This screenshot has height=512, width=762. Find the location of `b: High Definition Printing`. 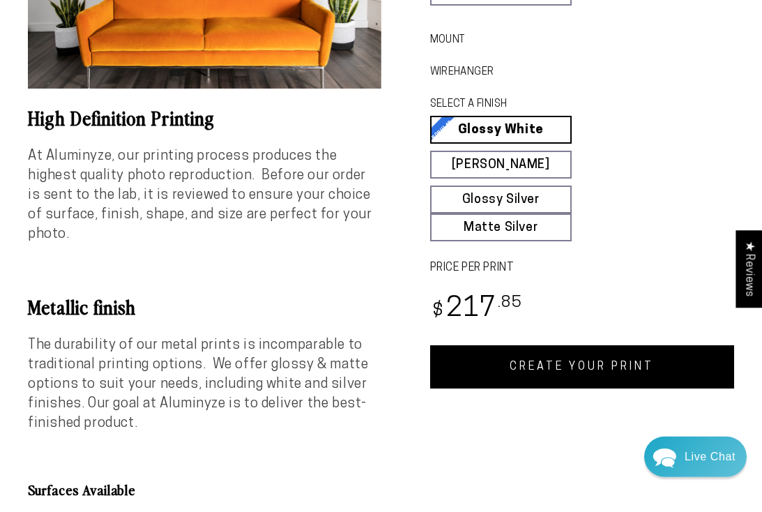

b: High Definition Printing is located at coordinates (121, 117).